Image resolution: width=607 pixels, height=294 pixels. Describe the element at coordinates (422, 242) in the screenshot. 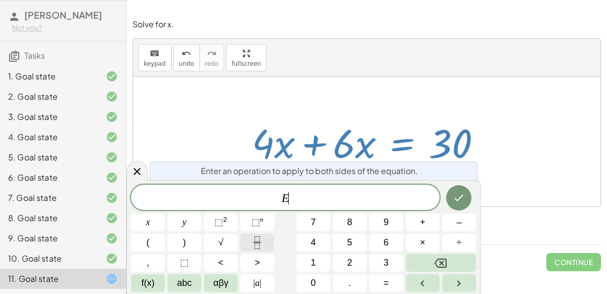

I see `button: Times` at that location.